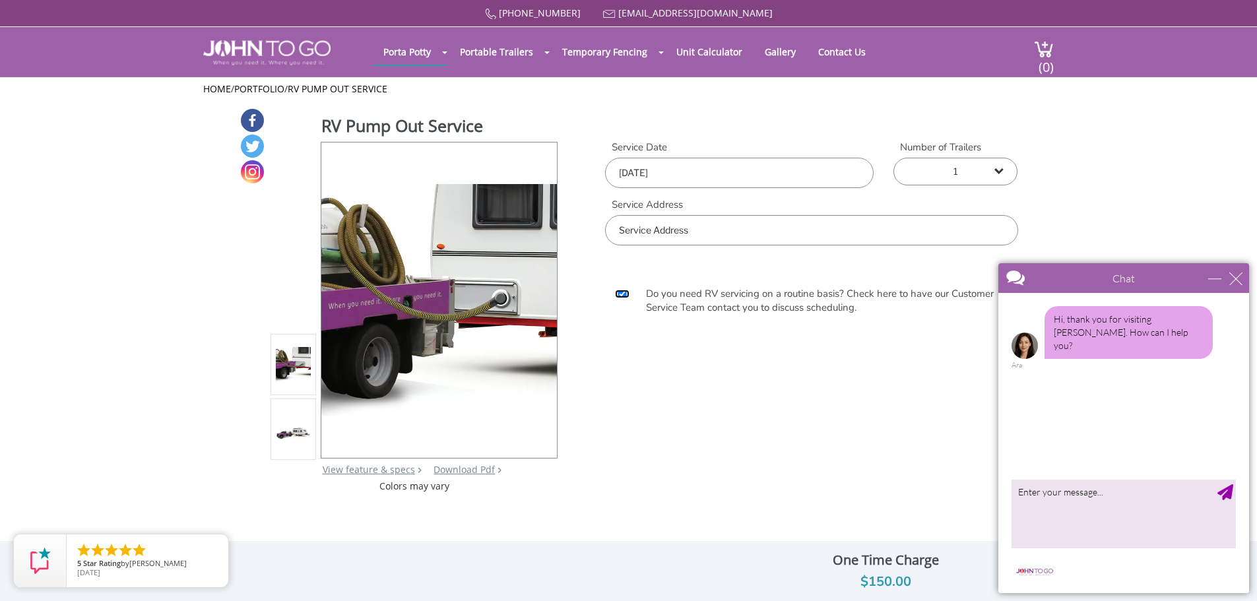 This screenshot has width=1257, height=601. What do you see at coordinates (44, 317) in the screenshot?
I see `img: logo` at bounding box center [44, 317].